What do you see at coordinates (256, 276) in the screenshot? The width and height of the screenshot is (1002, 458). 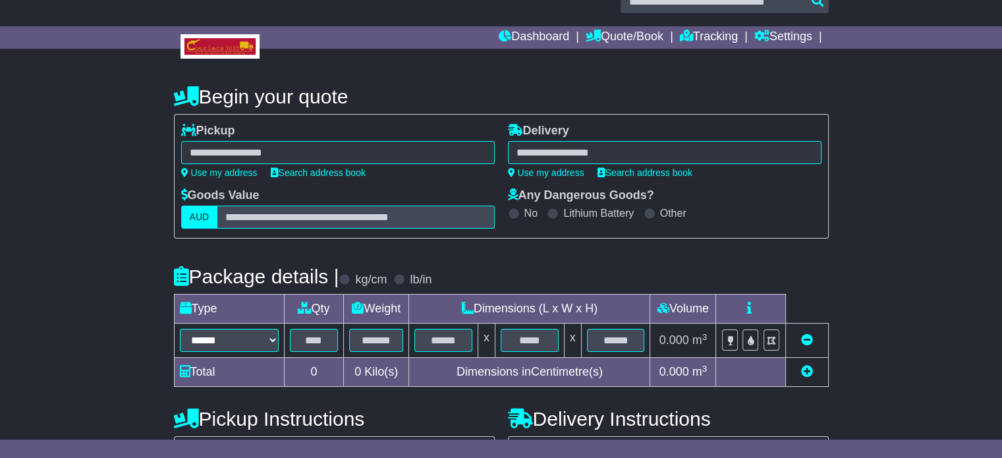 I see `h4: Package details |` at bounding box center [256, 276].